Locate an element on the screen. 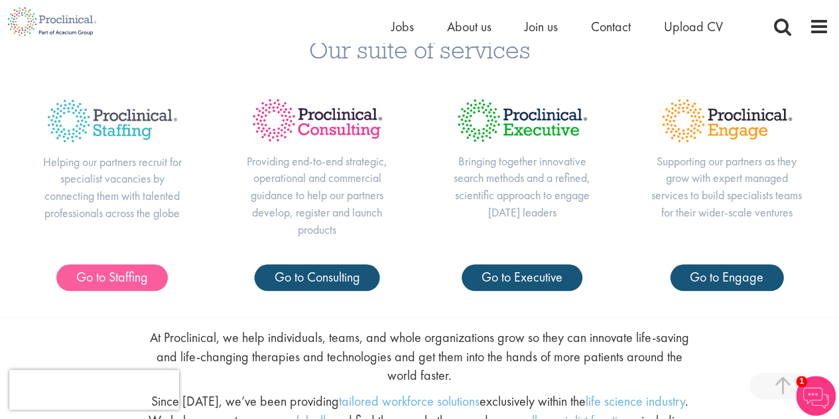 This screenshot has width=839, height=419. span: Go to Executive is located at coordinates (522, 277).